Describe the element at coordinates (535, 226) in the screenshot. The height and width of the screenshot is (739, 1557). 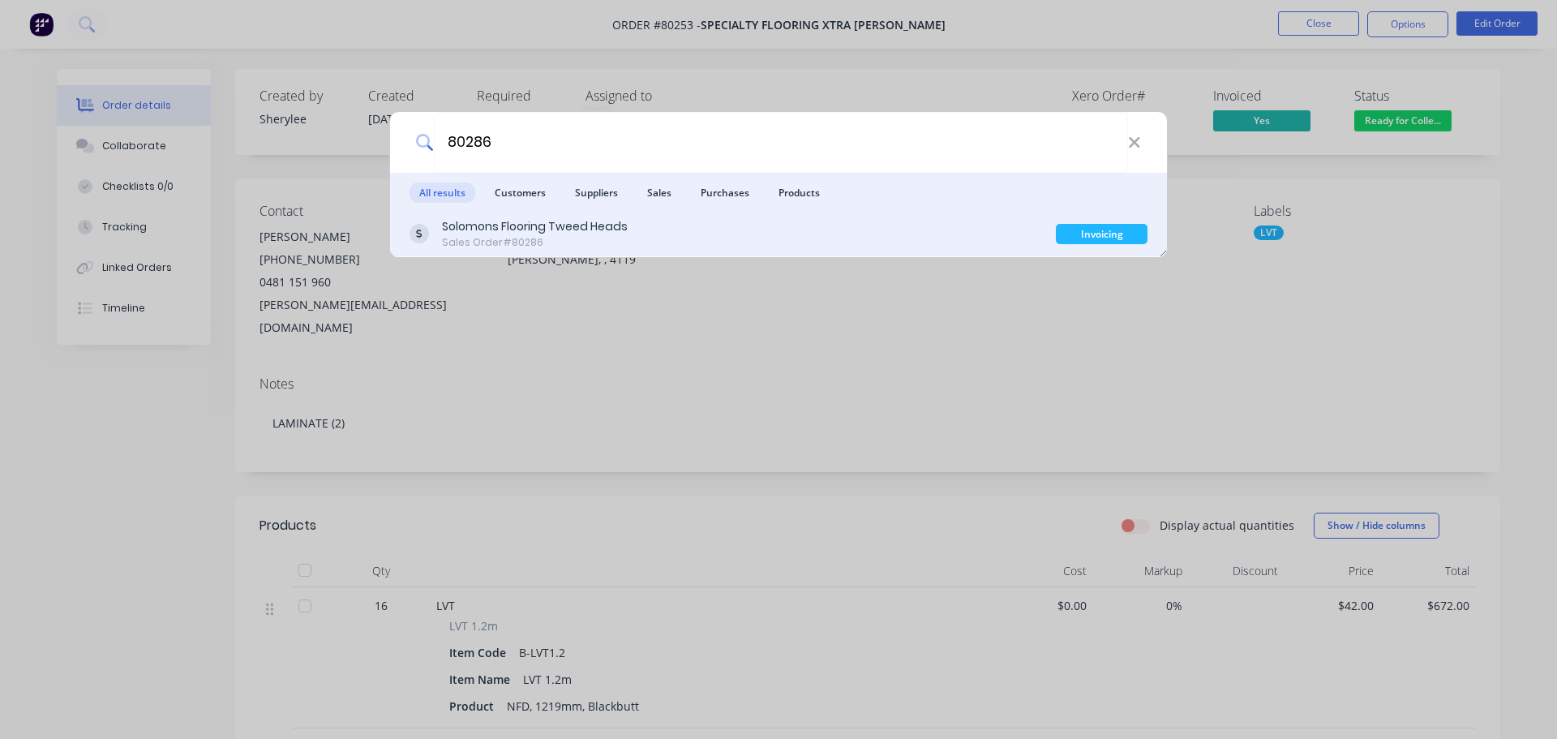
I see `div: Solomons Flooring Tweed Heads` at that location.